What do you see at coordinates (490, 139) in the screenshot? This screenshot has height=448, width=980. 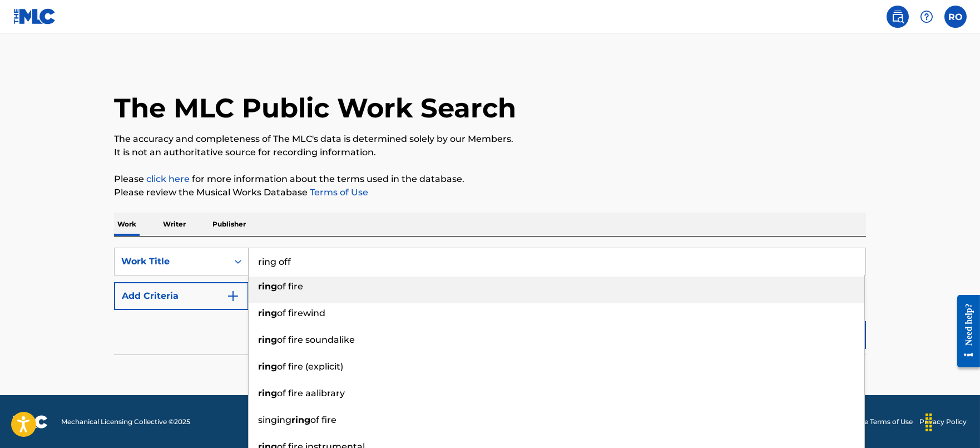 I see `p: The accuracy and completeness of The MLC's data is determined solely by our Members.` at bounding box center [490, 139].